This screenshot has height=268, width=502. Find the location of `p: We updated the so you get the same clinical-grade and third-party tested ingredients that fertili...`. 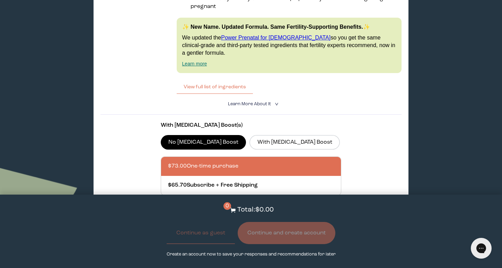

p: We updated the so you get the same clinical-grade and third-party tested ingredients that fertili... is located at coordinates (290, 45).